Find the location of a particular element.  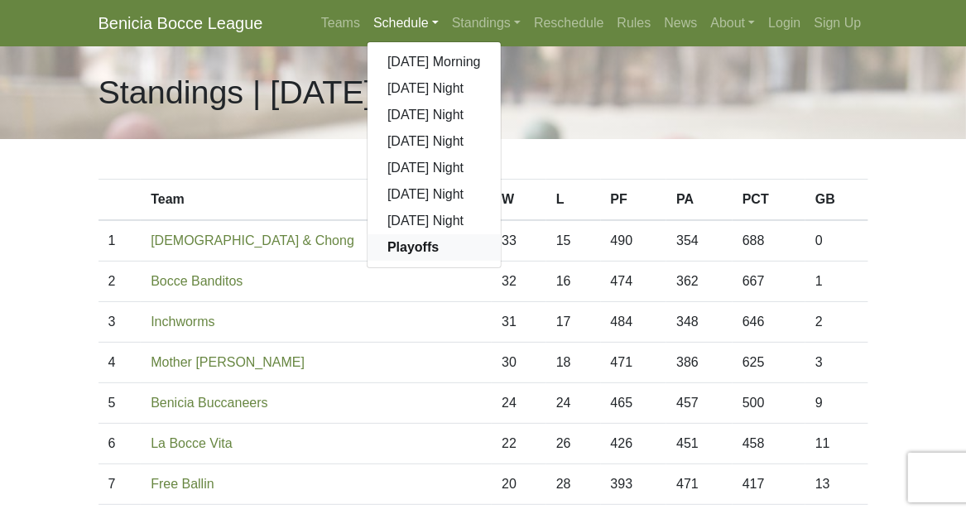

th: PCT is located at coordinates (769, 200).